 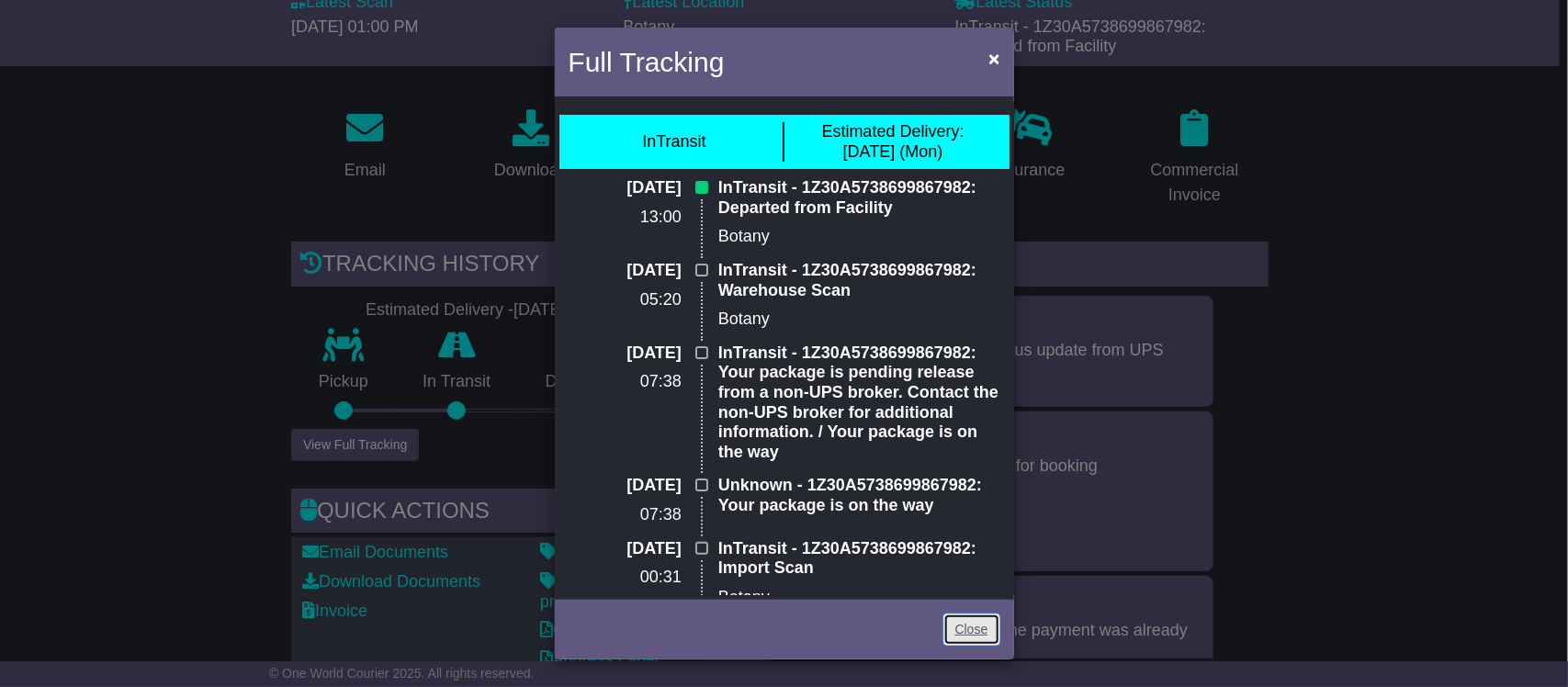 I want to click on p: InTransit - 1Z30A5738699867982: Import Scan, so click(x=859, y=558).